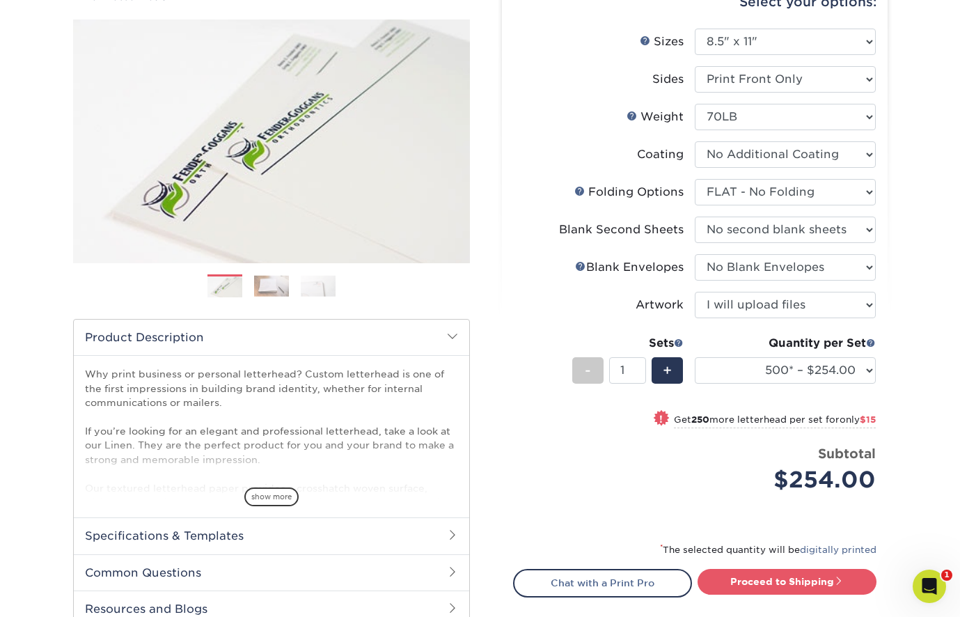 The image size is (960, 617). Describe the element at coordinates (272, 572) in the screenshot. I see `h2: Common Questions` at that location.